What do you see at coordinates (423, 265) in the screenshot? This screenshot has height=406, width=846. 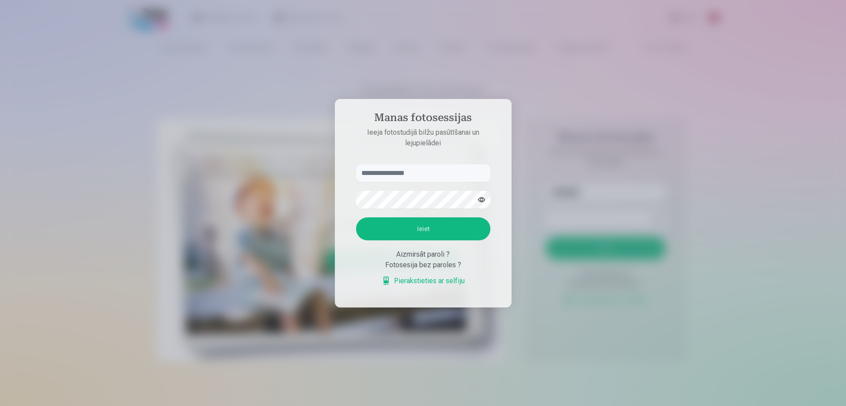 I see `div: Fotosesija bez paroles ?` at bounding box center [423, 265].